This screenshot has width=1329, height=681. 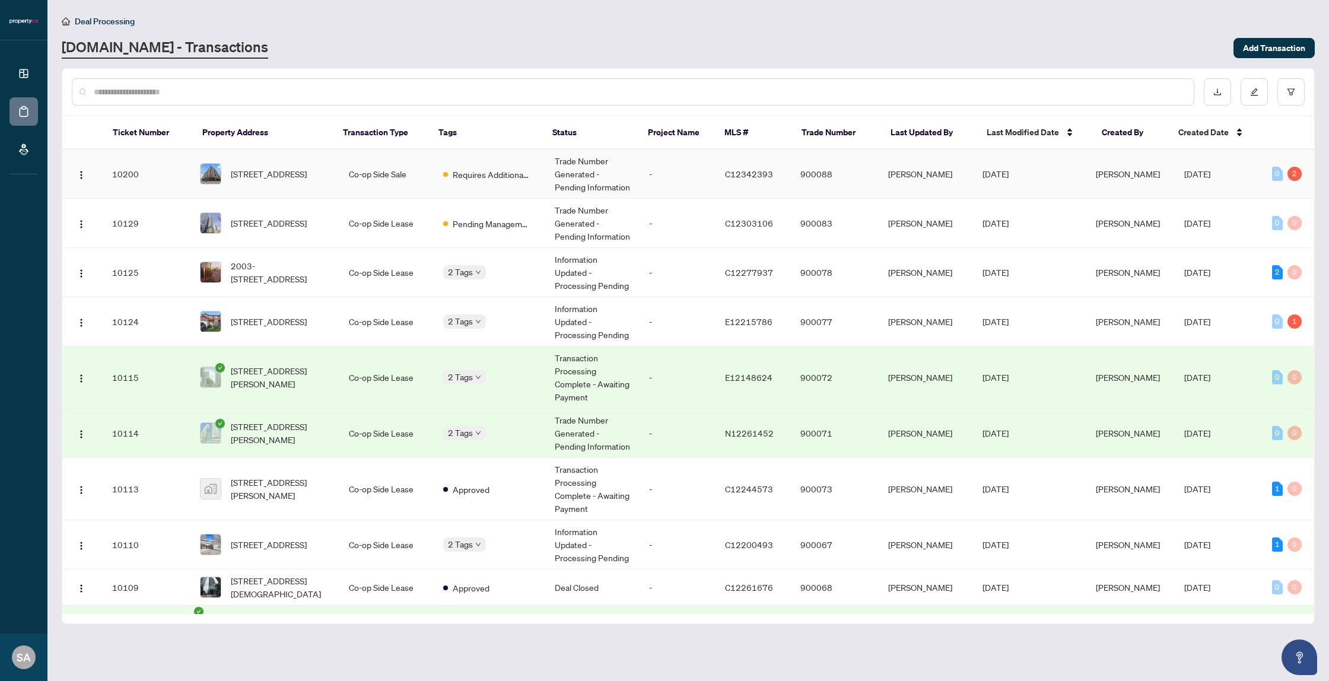 What do you see at coordinates (147, 223) in the screenshot?
I see `td: 10129` at bounding box center [147, 223].